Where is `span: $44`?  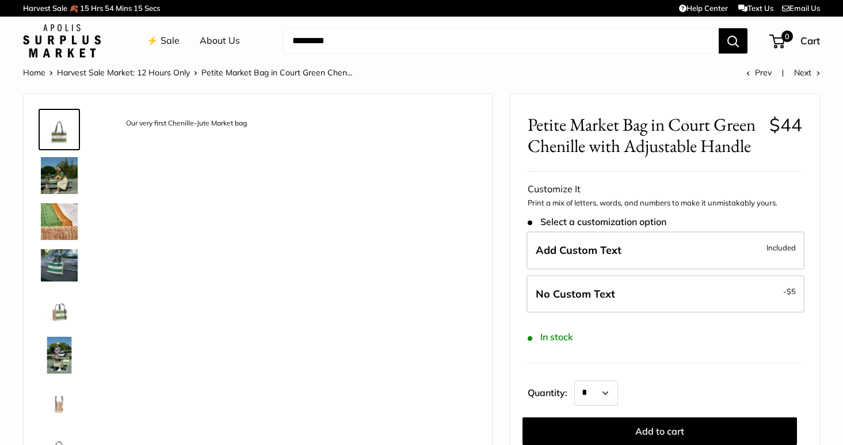 span: $44 is located at coordinates (786, 124).